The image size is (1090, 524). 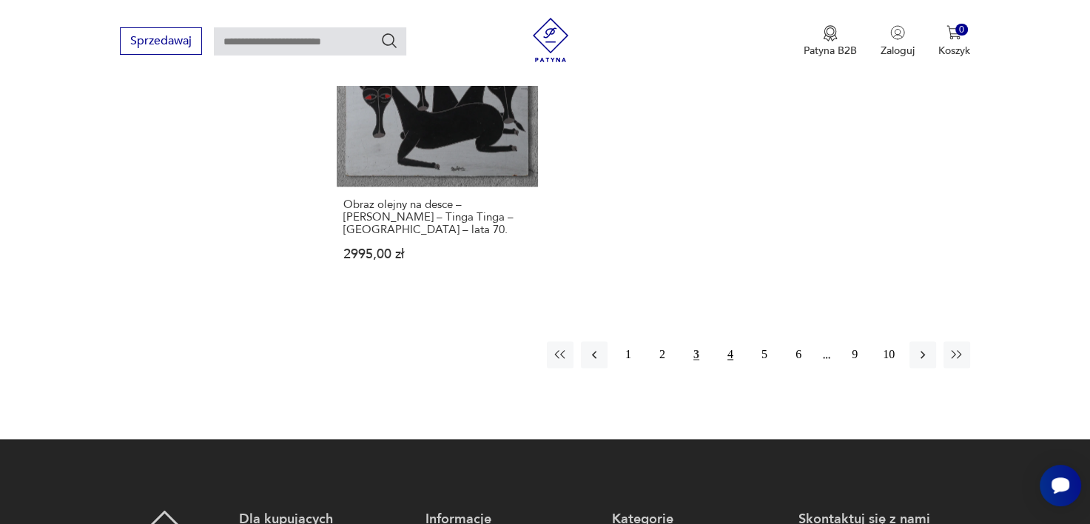 What do you see at coordinates (662, 354) in the screenshot?
I see `button: 2` at bounding box center [662, 354].